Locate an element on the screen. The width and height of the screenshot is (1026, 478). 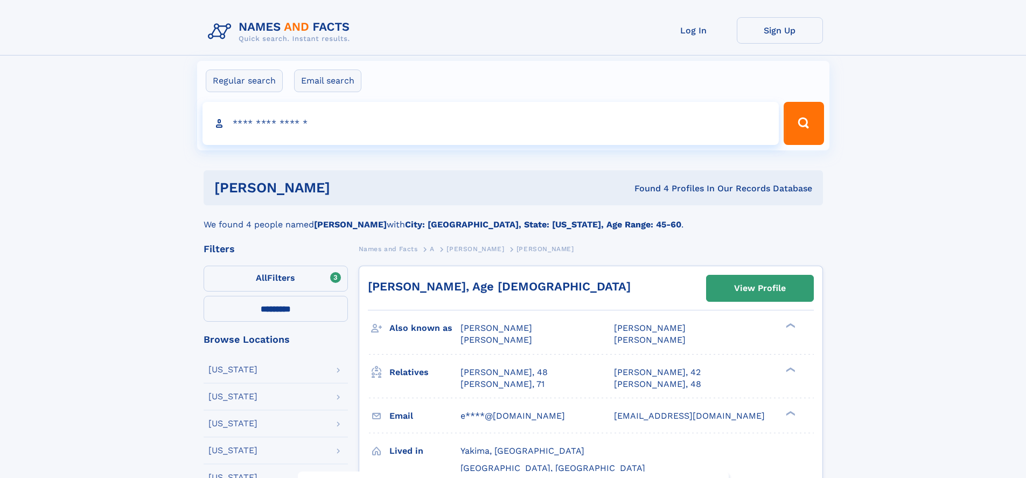
button: Search Button is located at coordinates (803, 123).